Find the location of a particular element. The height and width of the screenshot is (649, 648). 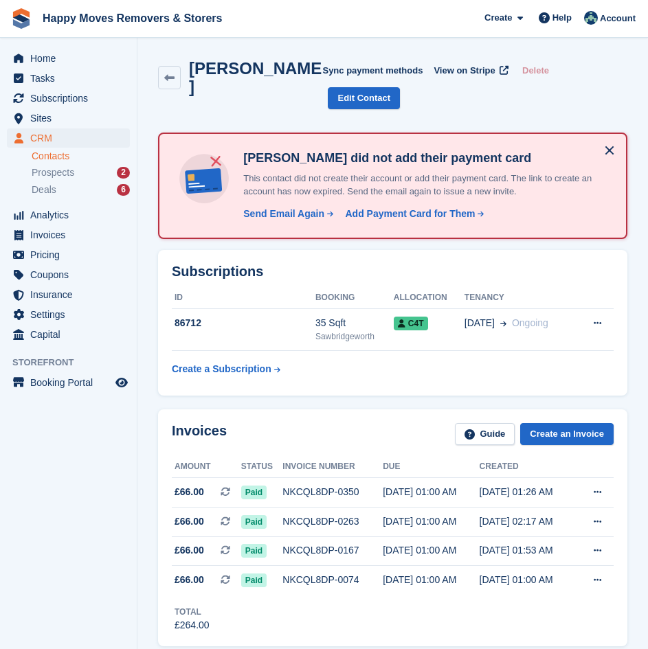

div: Send Email Again is located at coordinates (284, 214).